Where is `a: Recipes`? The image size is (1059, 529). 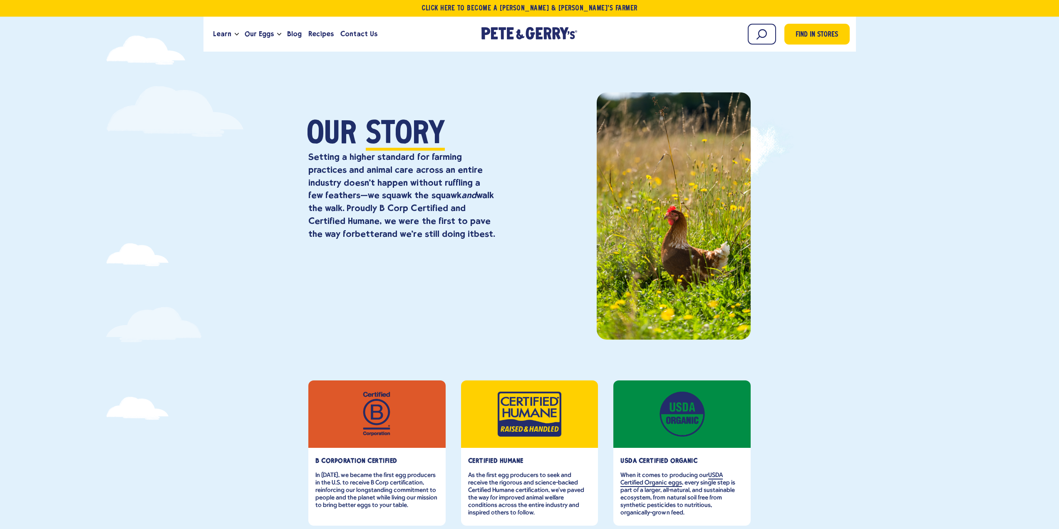
a: Recipes is located at coordinates (321, 34).